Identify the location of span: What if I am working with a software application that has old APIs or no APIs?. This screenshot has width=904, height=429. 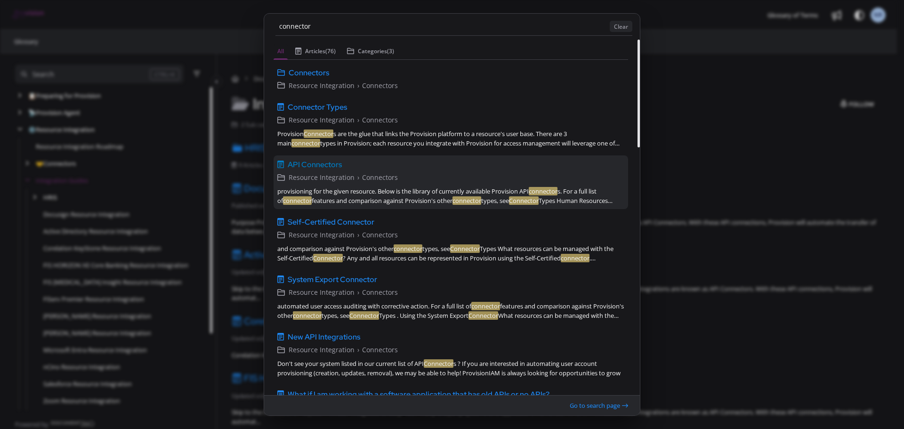
(419, 395).